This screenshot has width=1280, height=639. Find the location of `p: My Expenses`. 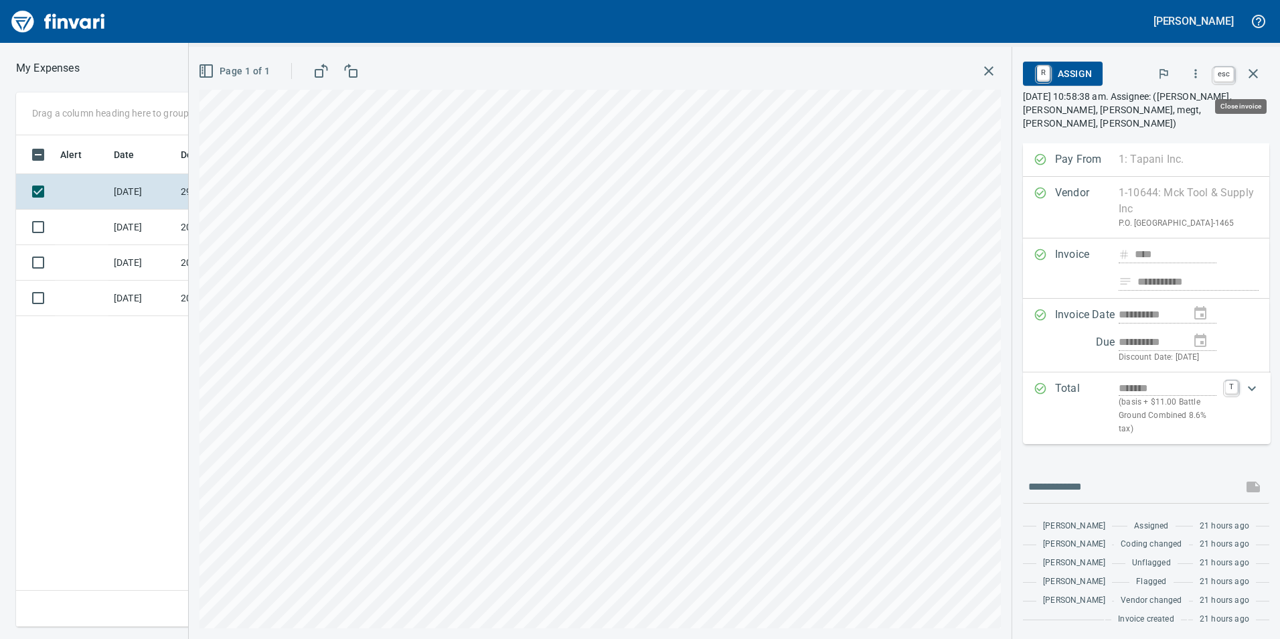

p: My Expenses is located at coordinates (48, 68).